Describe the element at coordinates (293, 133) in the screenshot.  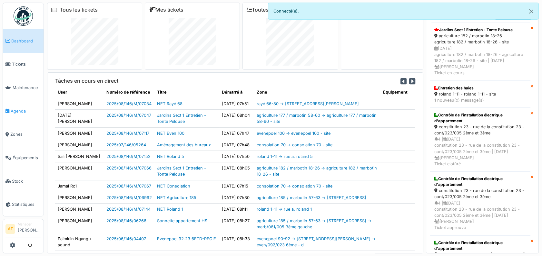
I see `a: evenepoel 100 -> evenepoel 100 - site` at that location.